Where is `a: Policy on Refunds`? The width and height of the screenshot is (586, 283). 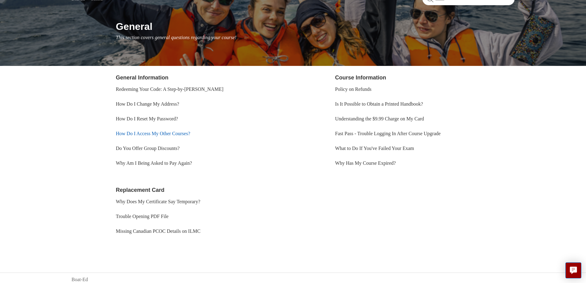 a: Policy on Refunds is located at coordinates (353, 89).